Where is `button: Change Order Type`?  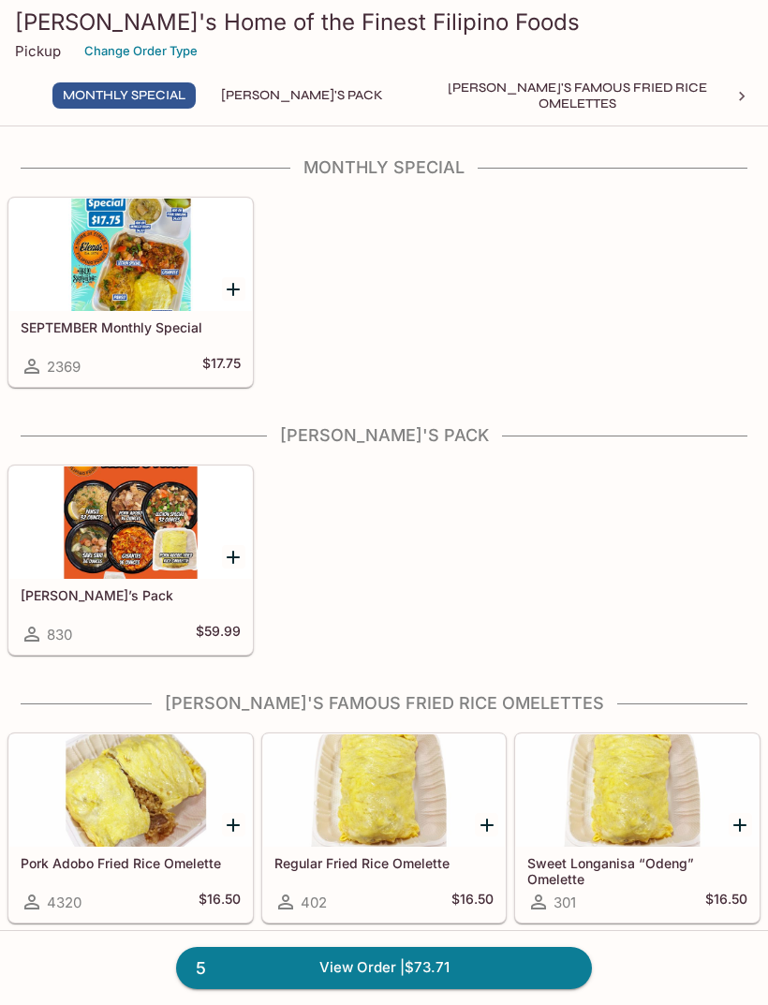
button: Change Order Type is located at coordinates (141, 51).